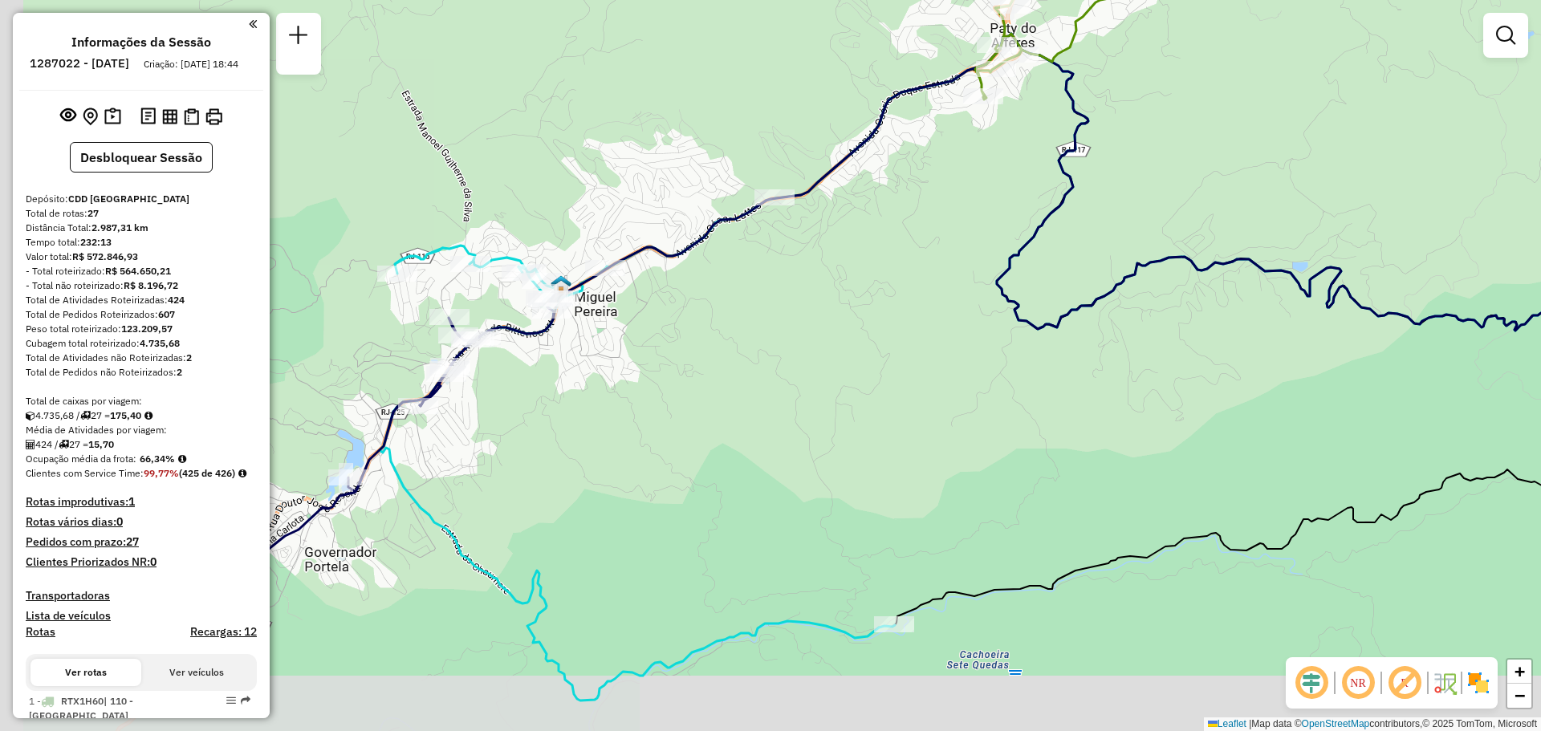  What do you see at coordinates (1373, 724) in the screenshot?
I see `div: Map data © contributors,© 2025 TomTom, Microsoft` at bounding box center [1373, 724].